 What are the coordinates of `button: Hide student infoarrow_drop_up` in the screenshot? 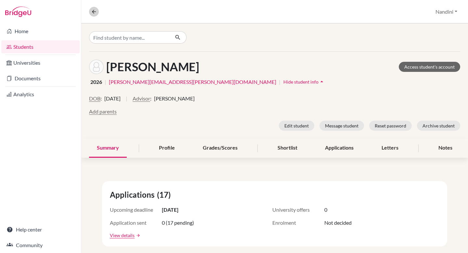 It's located at (304, 82).